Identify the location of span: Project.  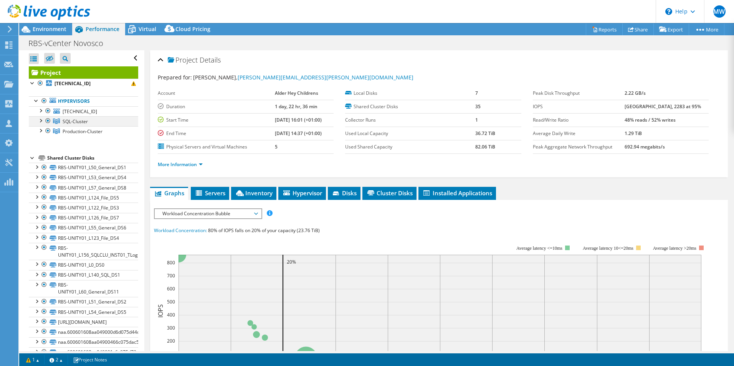
(183, 60).